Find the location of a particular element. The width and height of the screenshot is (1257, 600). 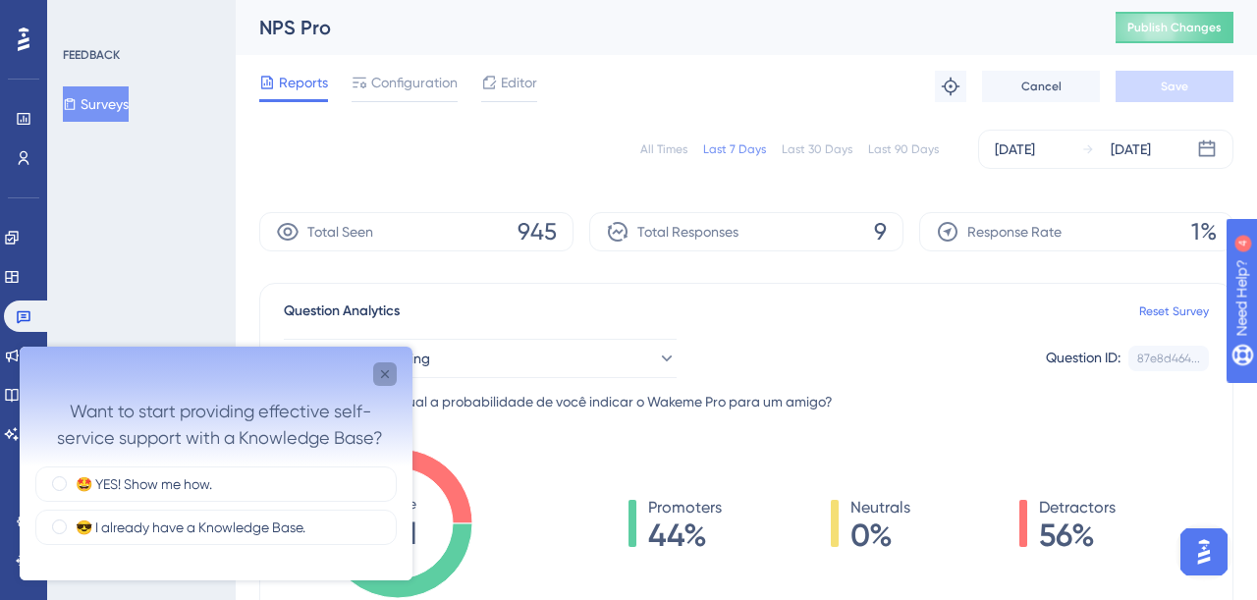

div: Last 30 Days is located at coordinates (817, 149).